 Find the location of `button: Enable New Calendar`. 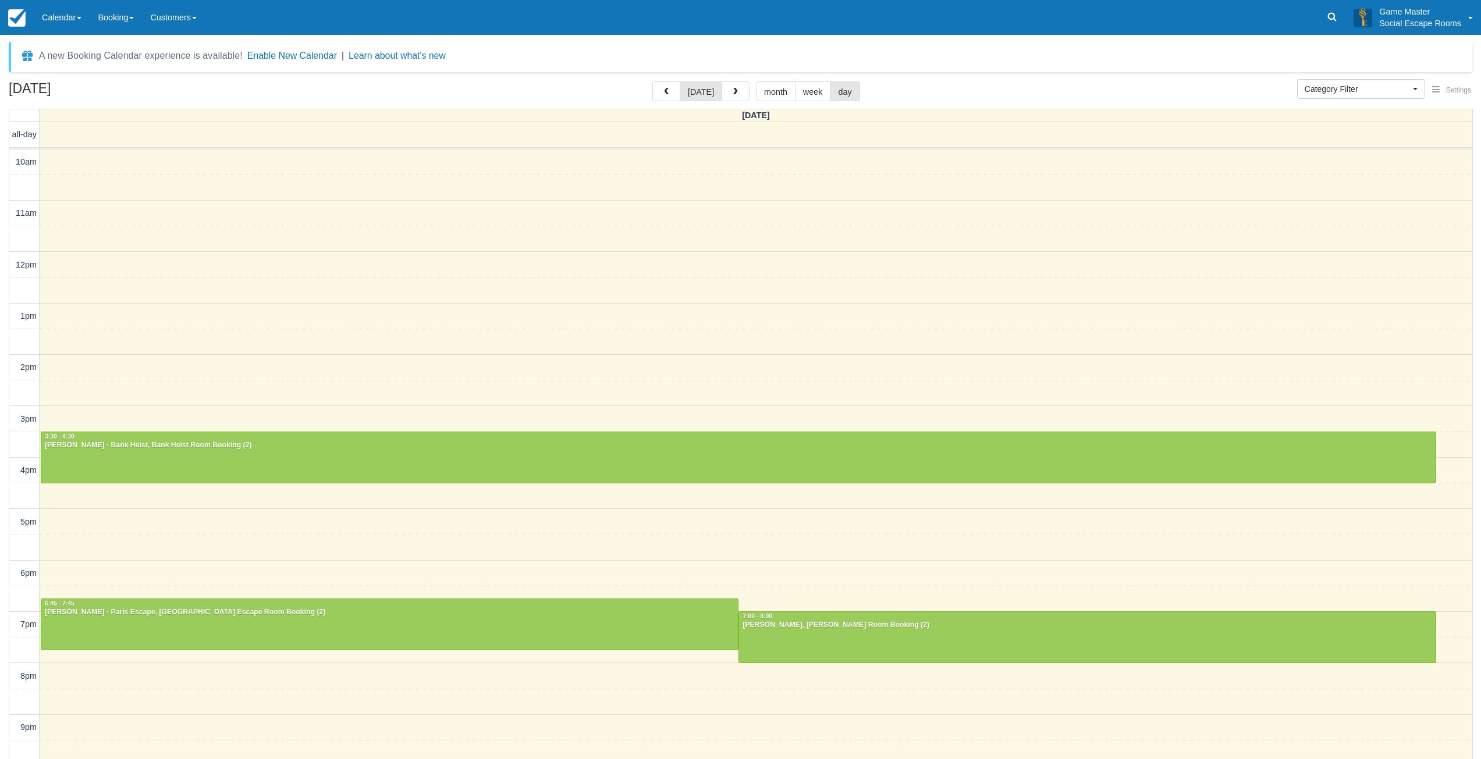

button: Enable New Calendar is located at coordinates (292, 56).